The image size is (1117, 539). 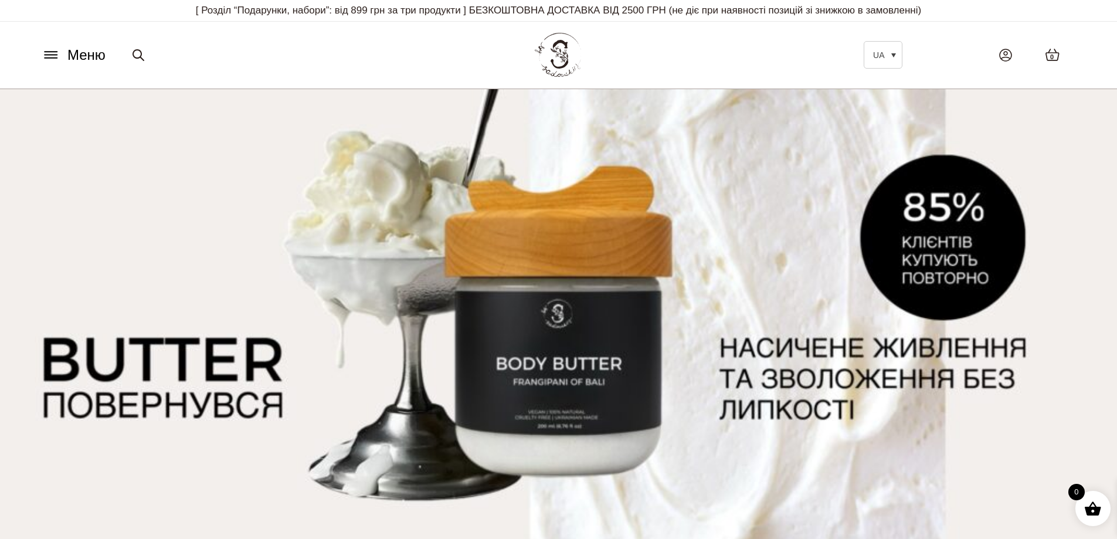 I want to click on a: UA, so click(x=883, y=55).